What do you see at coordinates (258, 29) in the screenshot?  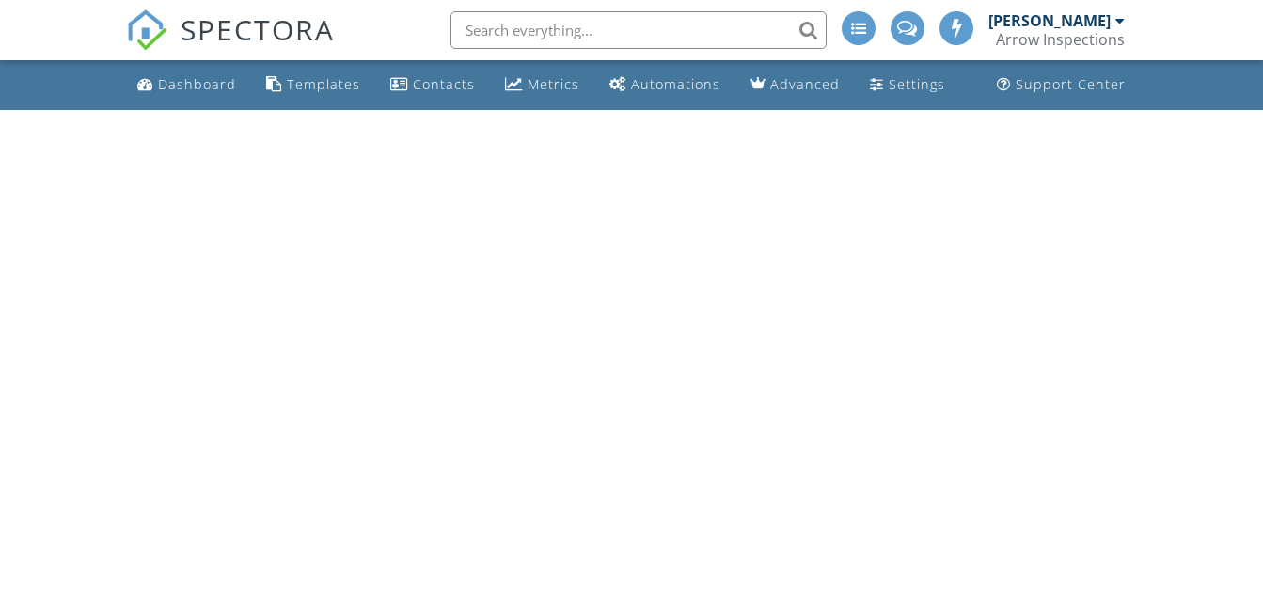 I see `span: SPECTORA` at bounding box center [258, 29].